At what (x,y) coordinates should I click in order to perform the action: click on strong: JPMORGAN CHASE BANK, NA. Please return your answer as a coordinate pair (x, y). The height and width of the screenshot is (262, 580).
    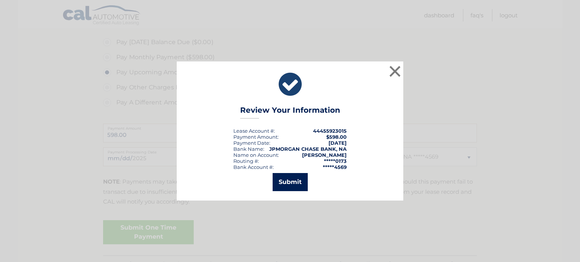
    Looking at the image, I should click on (308, 149).